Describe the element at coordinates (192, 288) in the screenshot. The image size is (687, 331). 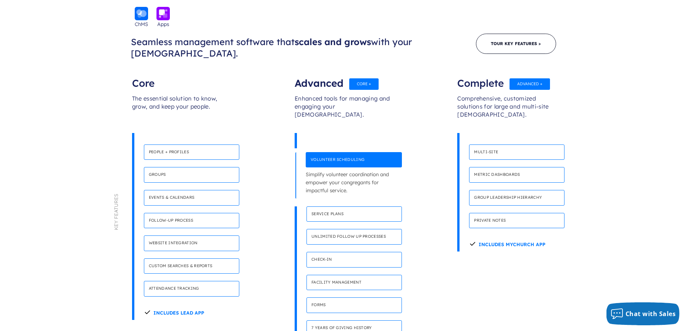
I see `h4: Attendance tracking` at that location.